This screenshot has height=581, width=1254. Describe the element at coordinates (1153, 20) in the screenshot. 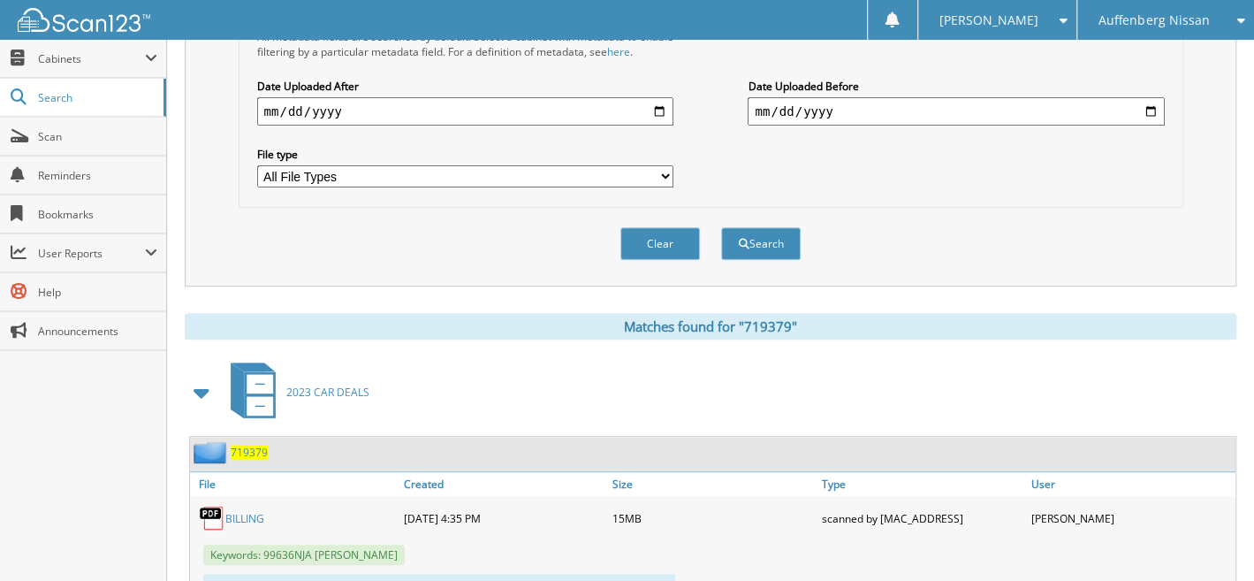

I see `span: Auffenberg Nissan` at that location.